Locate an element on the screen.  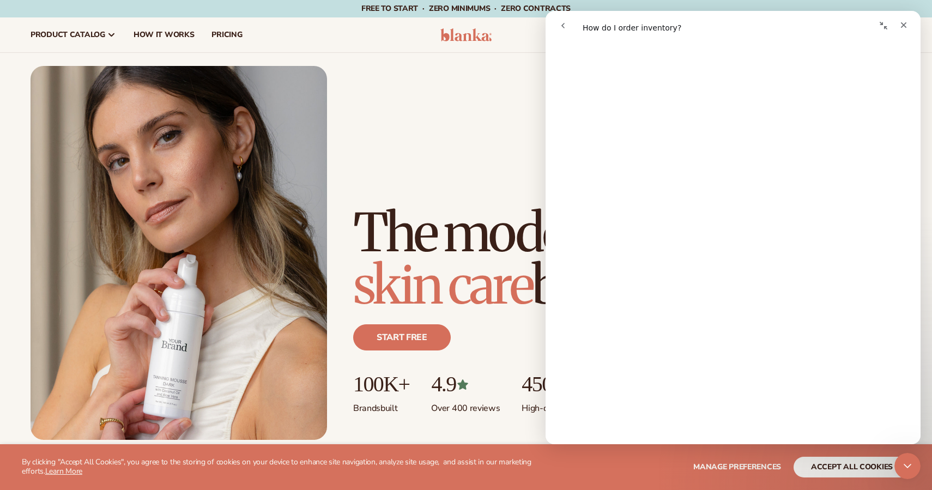
h1: The modern way to build a brand is located at coordinates (627, 259).